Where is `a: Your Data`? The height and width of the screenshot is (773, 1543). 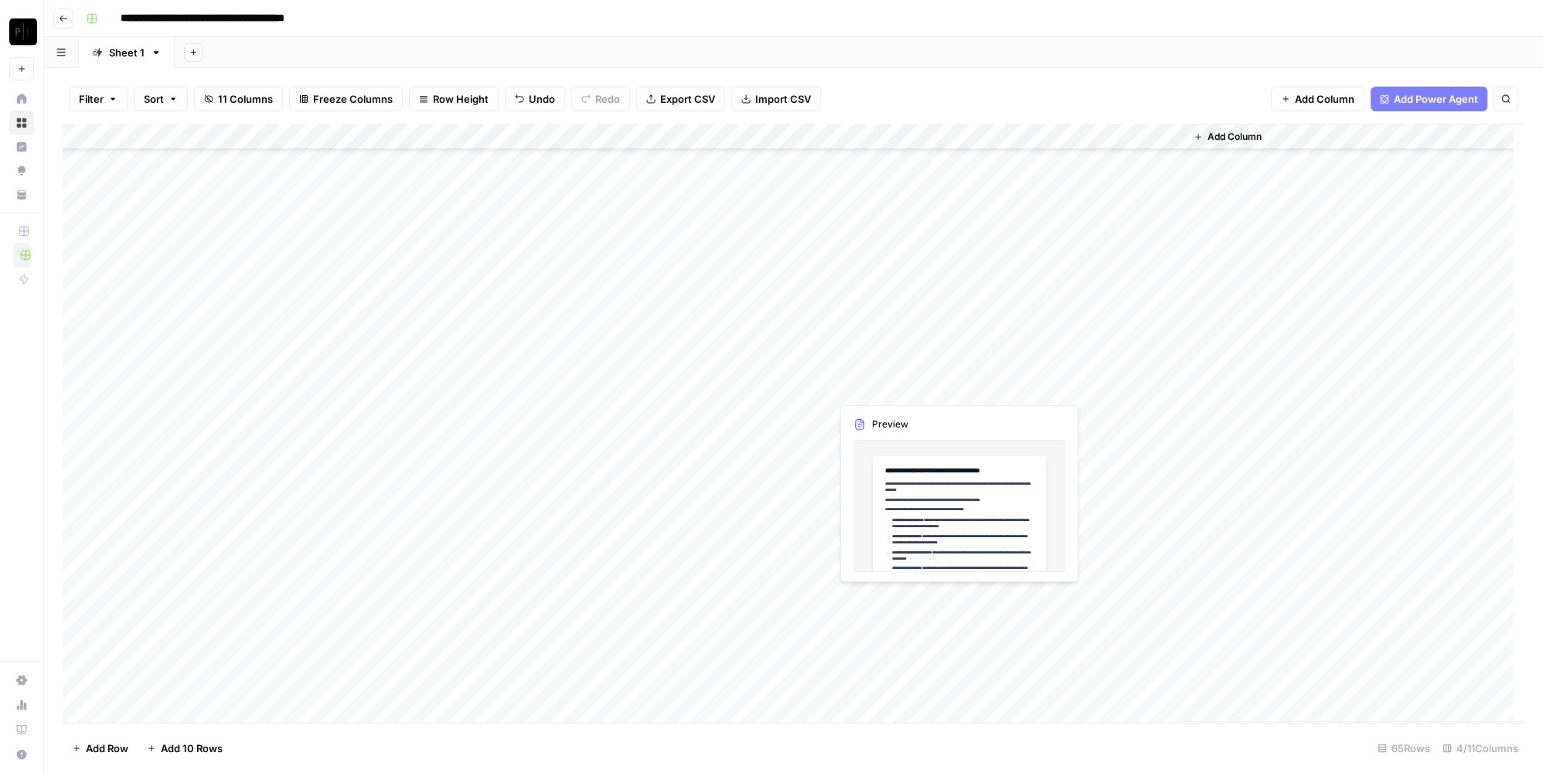
a: Your Data is located at coordinates (22, 195).